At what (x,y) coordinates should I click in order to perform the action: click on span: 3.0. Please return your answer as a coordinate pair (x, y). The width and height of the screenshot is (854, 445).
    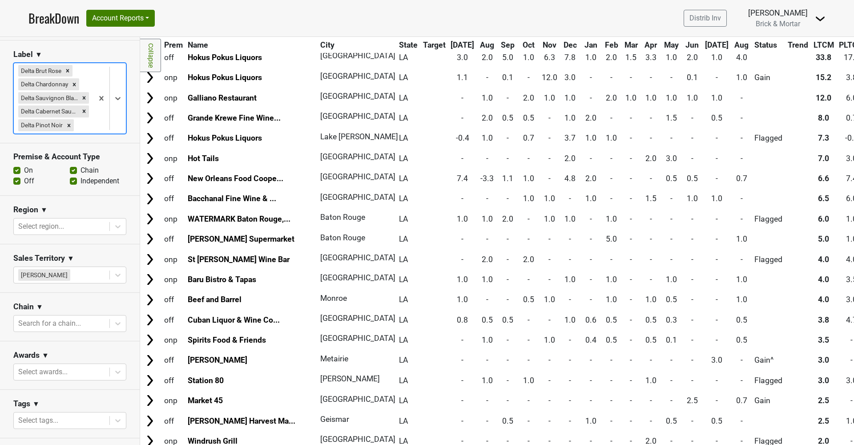
    Looking at the image, I should click on (462, 57).